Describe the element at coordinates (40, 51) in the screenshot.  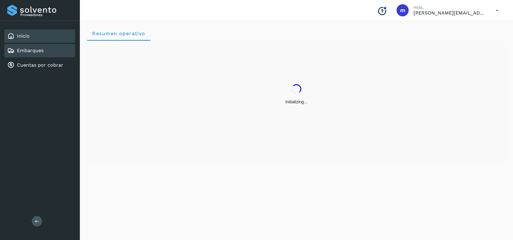
I see `div: Embarques` at that location.